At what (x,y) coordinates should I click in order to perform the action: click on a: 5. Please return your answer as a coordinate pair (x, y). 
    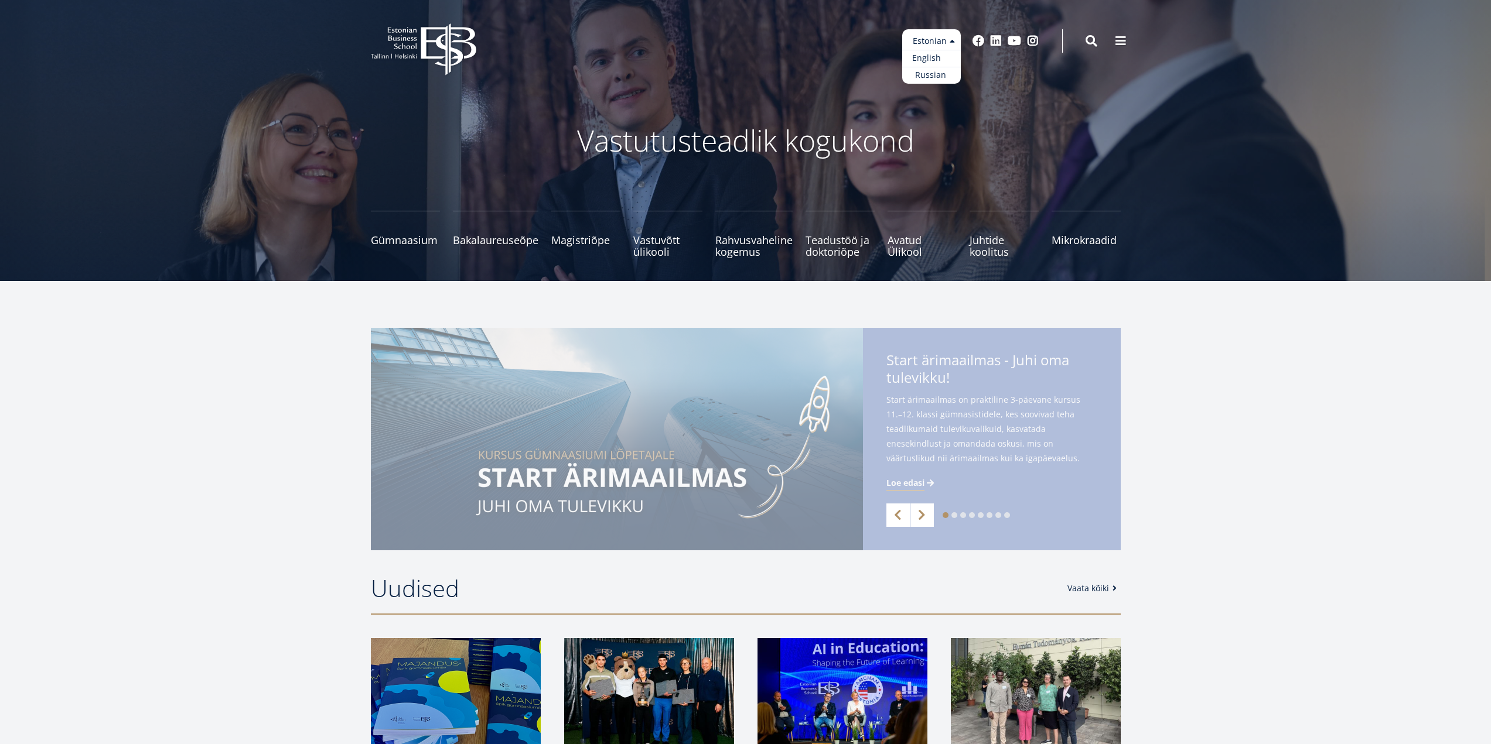
    Looking at the image, I should click on (980, 515).